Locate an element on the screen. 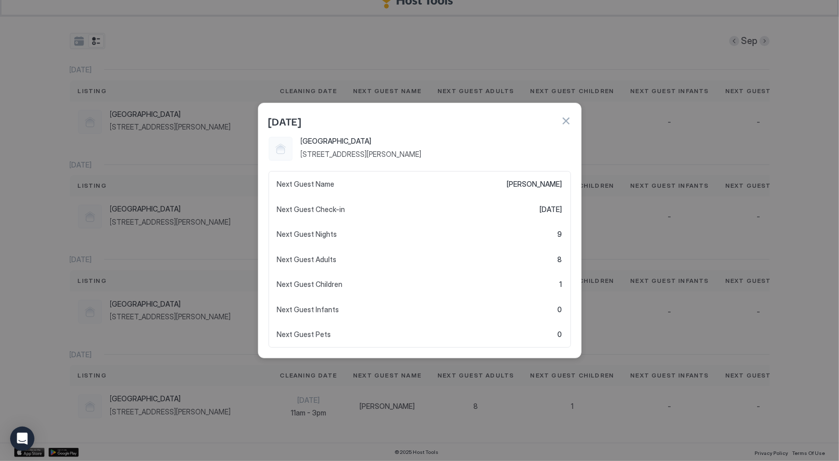  span: Next Guest Pets is located at coordinates (304, 334).